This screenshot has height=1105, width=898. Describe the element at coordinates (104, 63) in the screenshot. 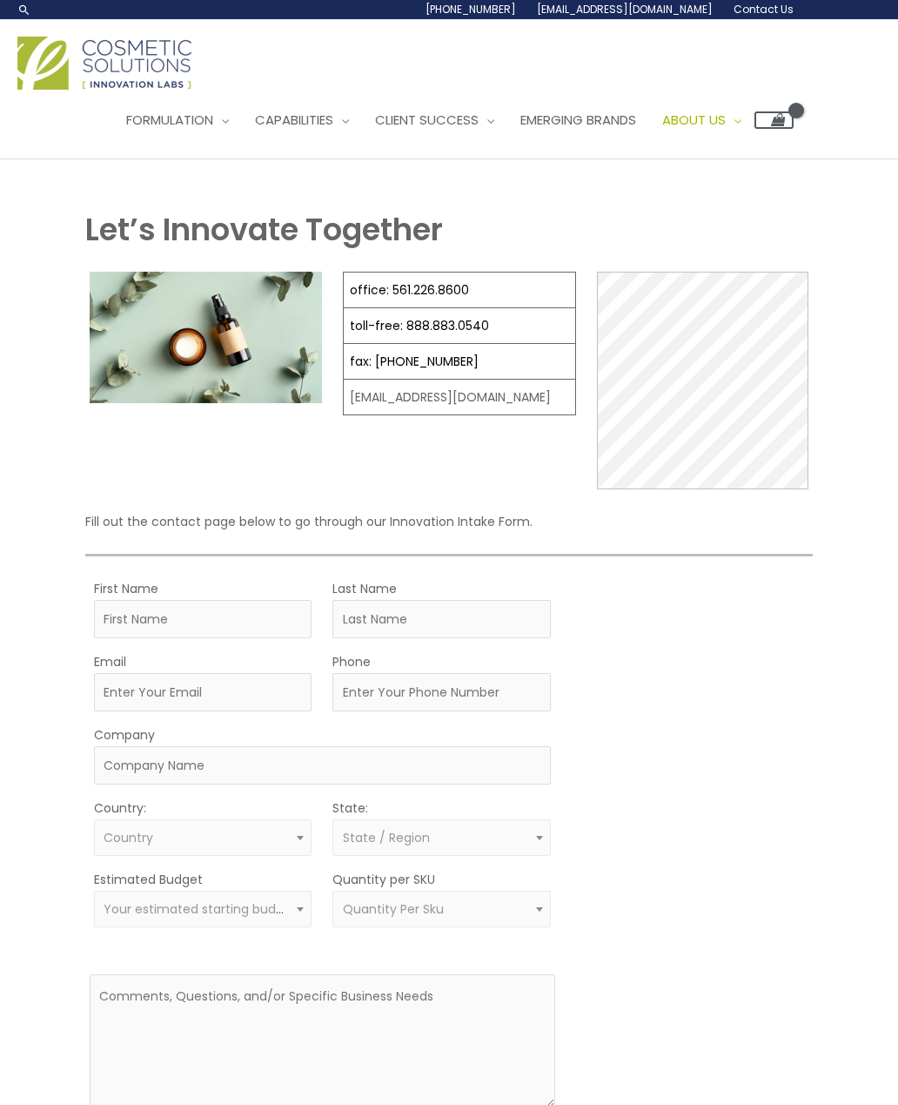

I see `img: Cosmetic Solutions Logo` at that location.